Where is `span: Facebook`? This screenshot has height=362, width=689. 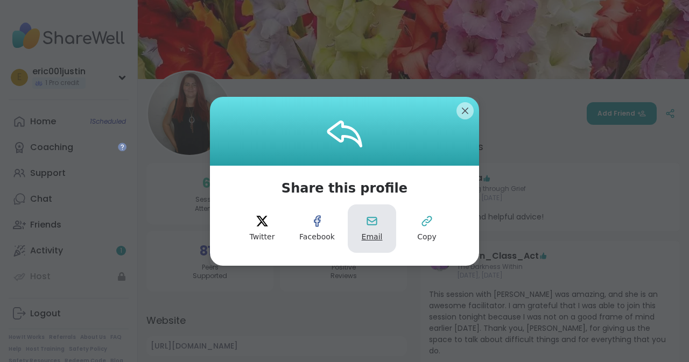
span: Facebook is located at coordinates (317, 237).